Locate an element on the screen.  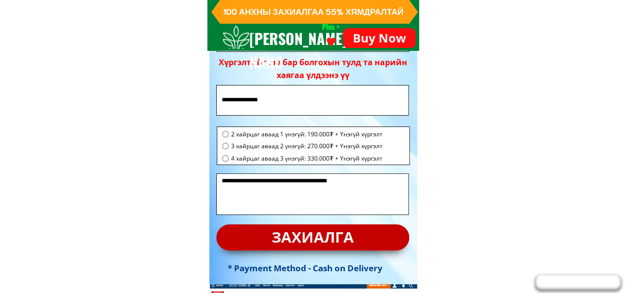
span: 2 хайрцаг аваад 1 үнэгүй: 190.000₮ + Үнэгүй хүргэлт is located at coordinates (307, 134).